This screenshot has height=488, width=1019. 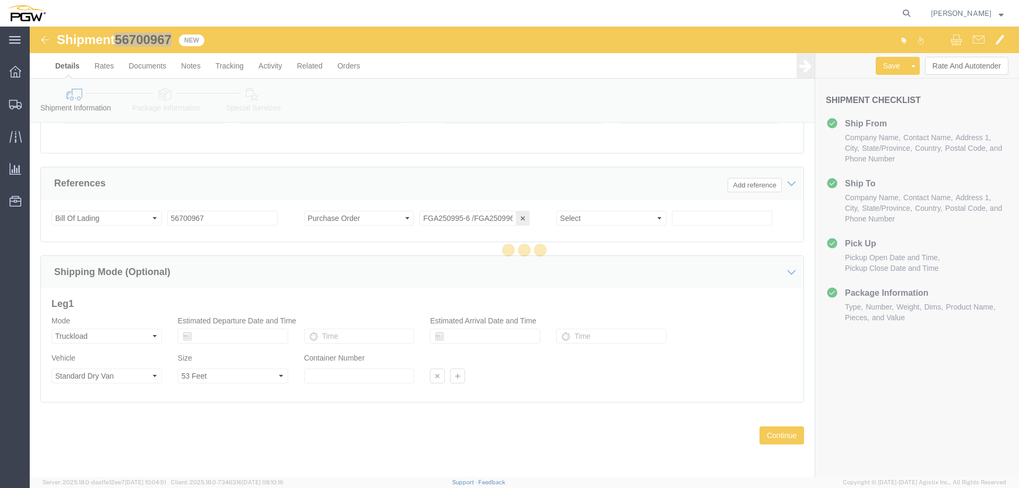 I want to click on img: logo, so click(x=27, y=13).